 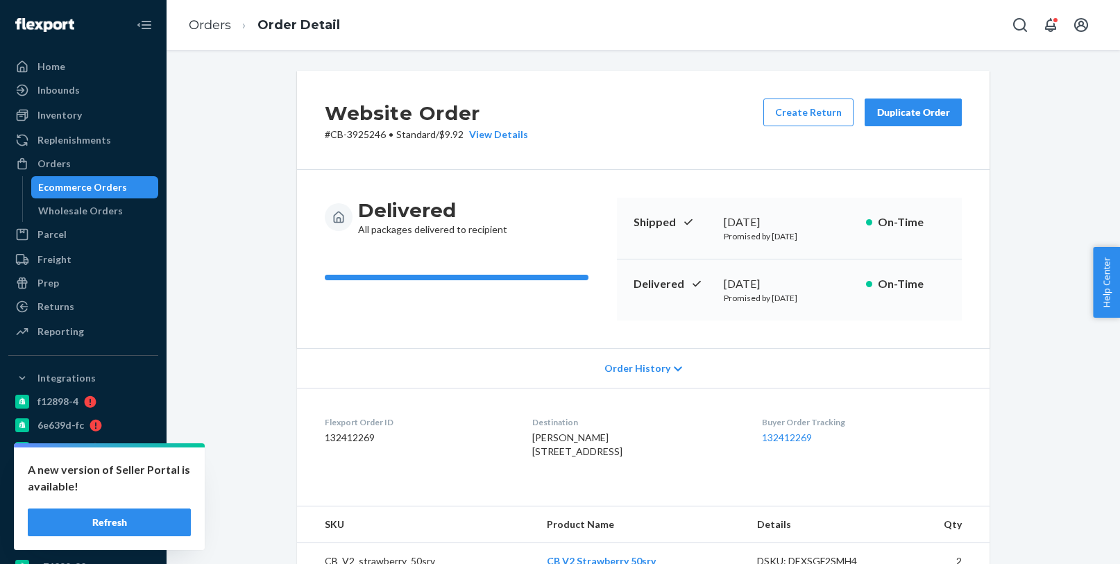 What do you see at coordinates (264, 25) in the screenshot?
I see `ol: breadcrumbs` at bounding box center [264, 25].